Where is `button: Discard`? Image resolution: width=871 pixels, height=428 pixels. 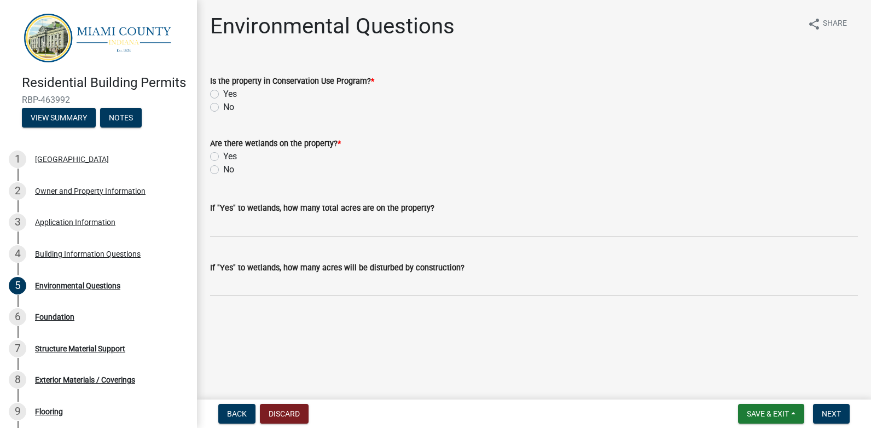
button: Discard is located at coordinates (284, 414).